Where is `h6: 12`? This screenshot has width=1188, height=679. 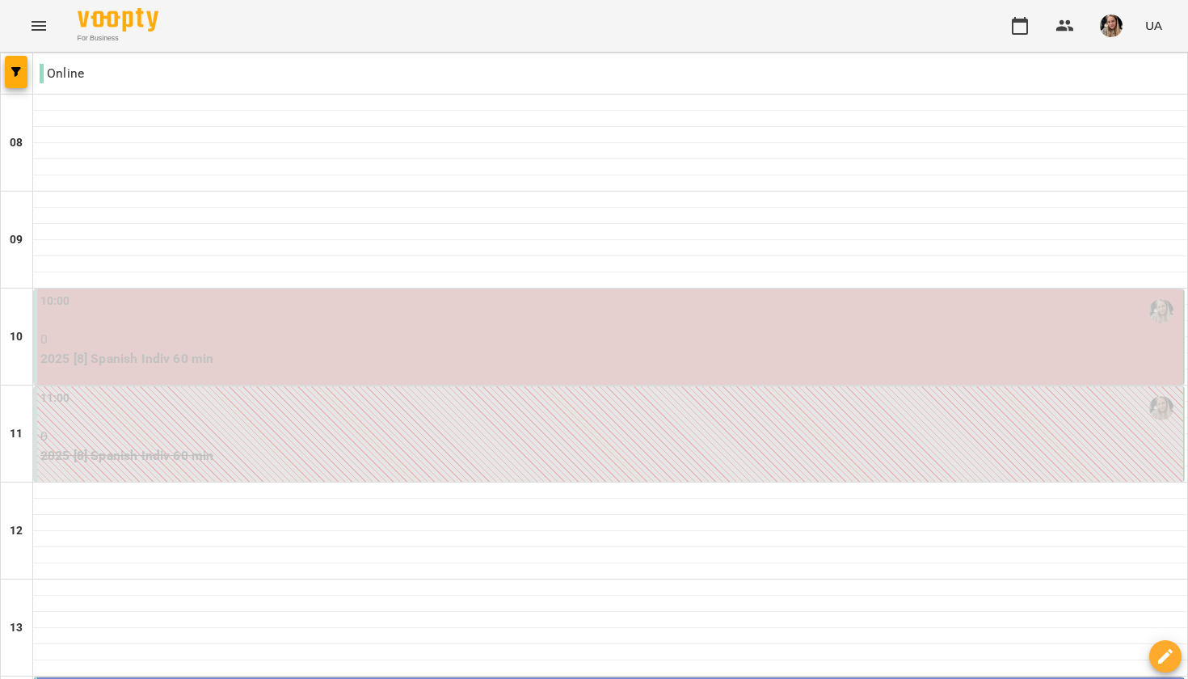 h6: 12 is located at coordinates (16, 531).